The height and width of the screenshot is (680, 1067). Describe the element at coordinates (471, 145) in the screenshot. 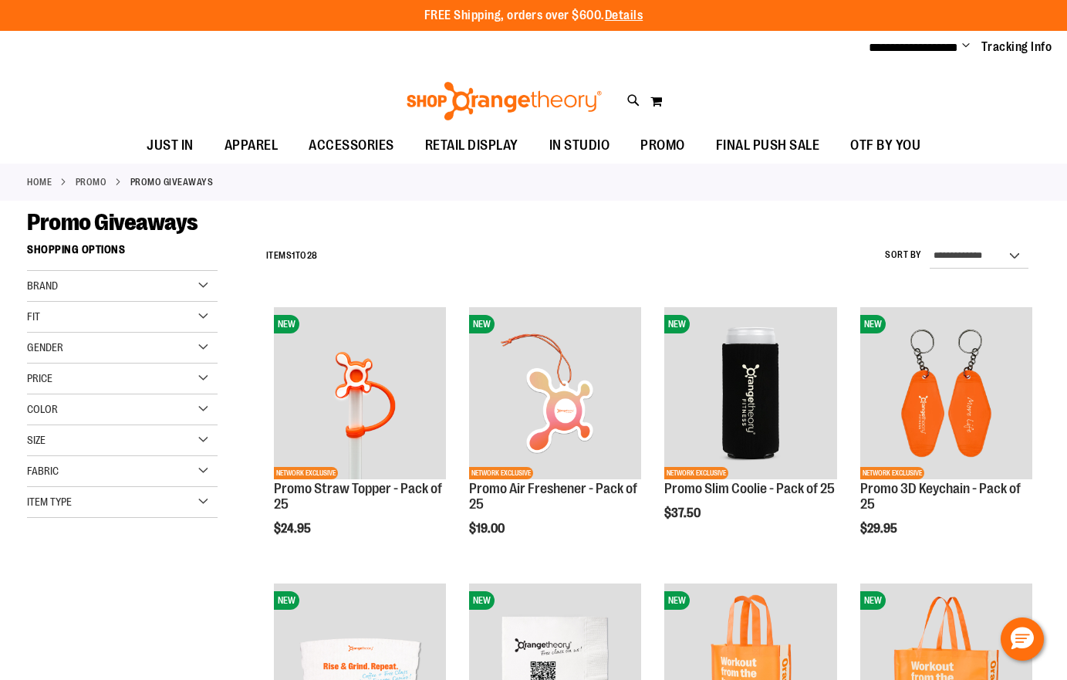

I see `span: RETAIL DISPLAY` at that location.